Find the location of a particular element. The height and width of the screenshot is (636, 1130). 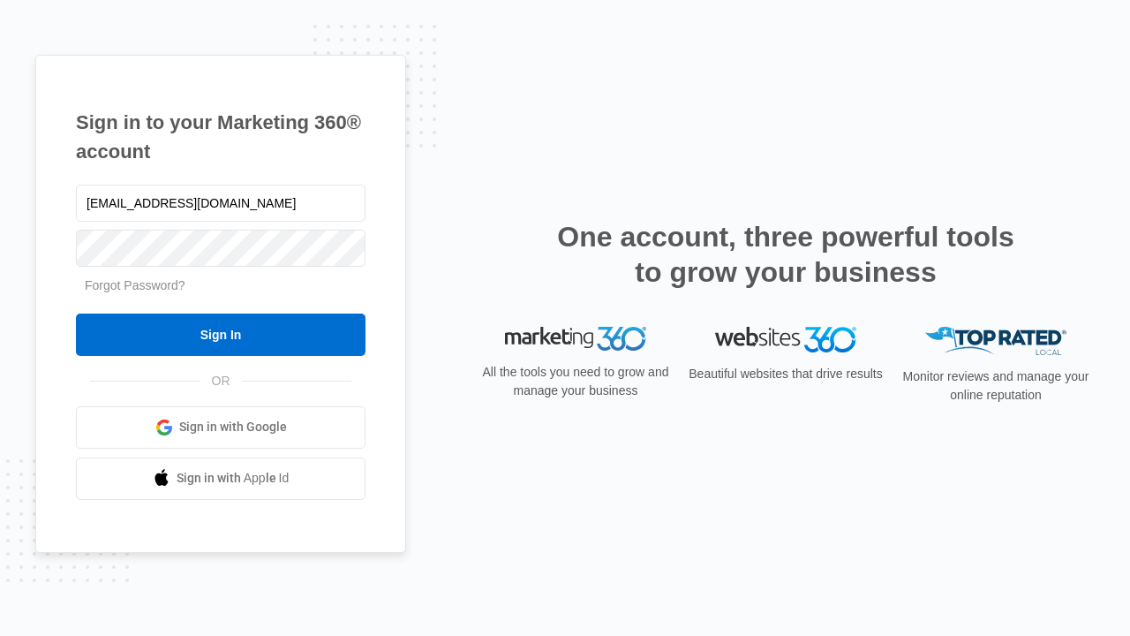

span: Sign in with Apple Id is located at coordinates (233, 478).